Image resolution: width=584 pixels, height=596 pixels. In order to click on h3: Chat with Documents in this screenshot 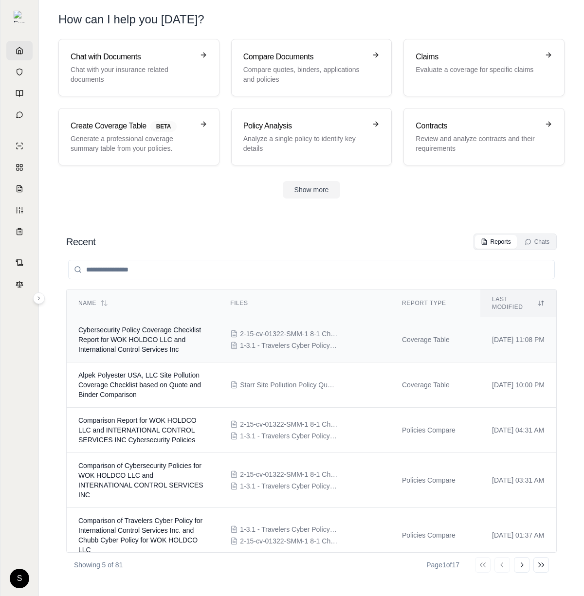, I will do `click(132, 57)`.